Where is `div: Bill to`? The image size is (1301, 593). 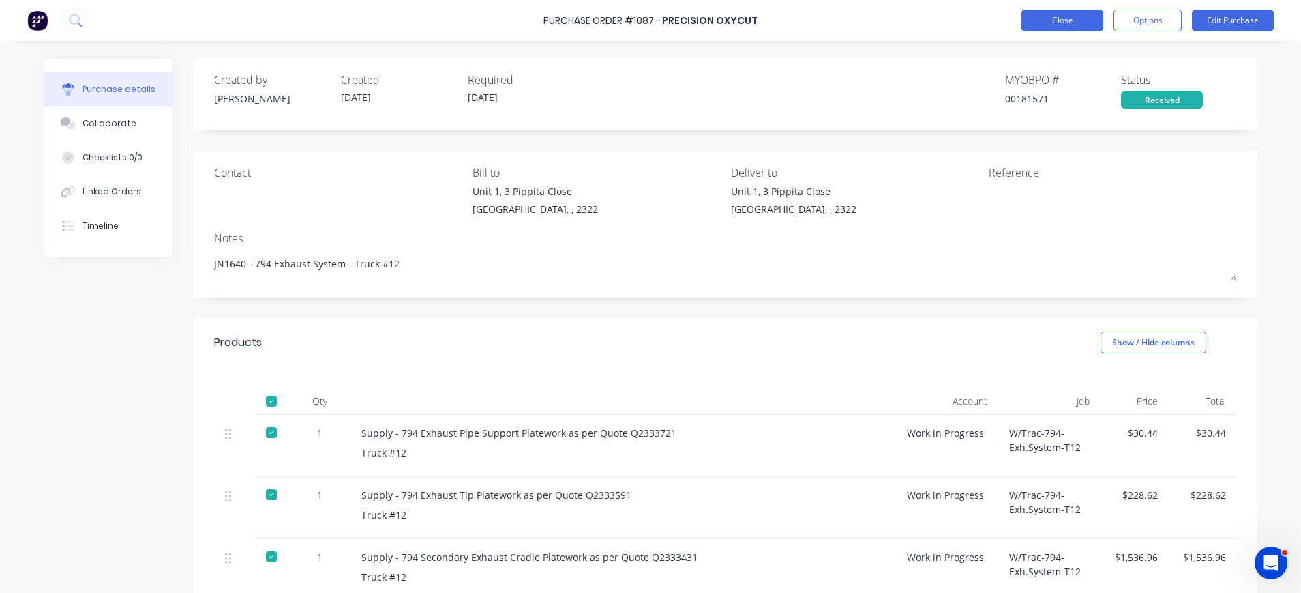
div: Bill to is located at coordinates (597, 173).